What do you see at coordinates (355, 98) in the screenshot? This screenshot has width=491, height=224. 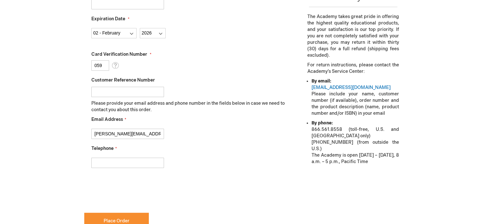 I see `li: Please include your name, customer number (if available), order number and the product descriptio...` at bounding box center [355, 98].